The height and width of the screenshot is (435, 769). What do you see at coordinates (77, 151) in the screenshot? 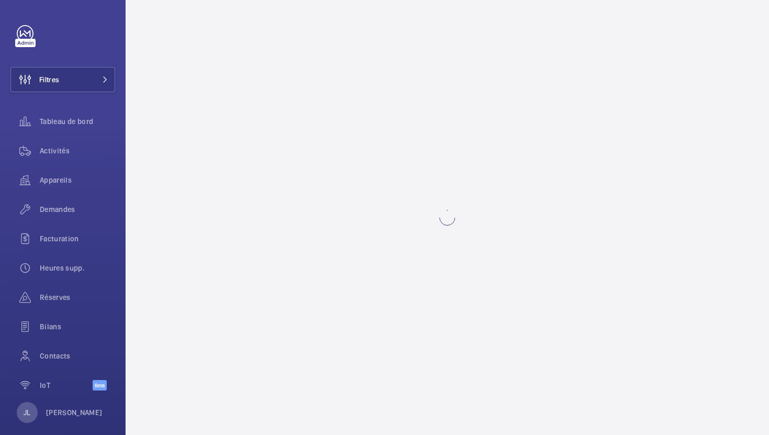
I see `span: Activités` at bounding box center [77, 151].